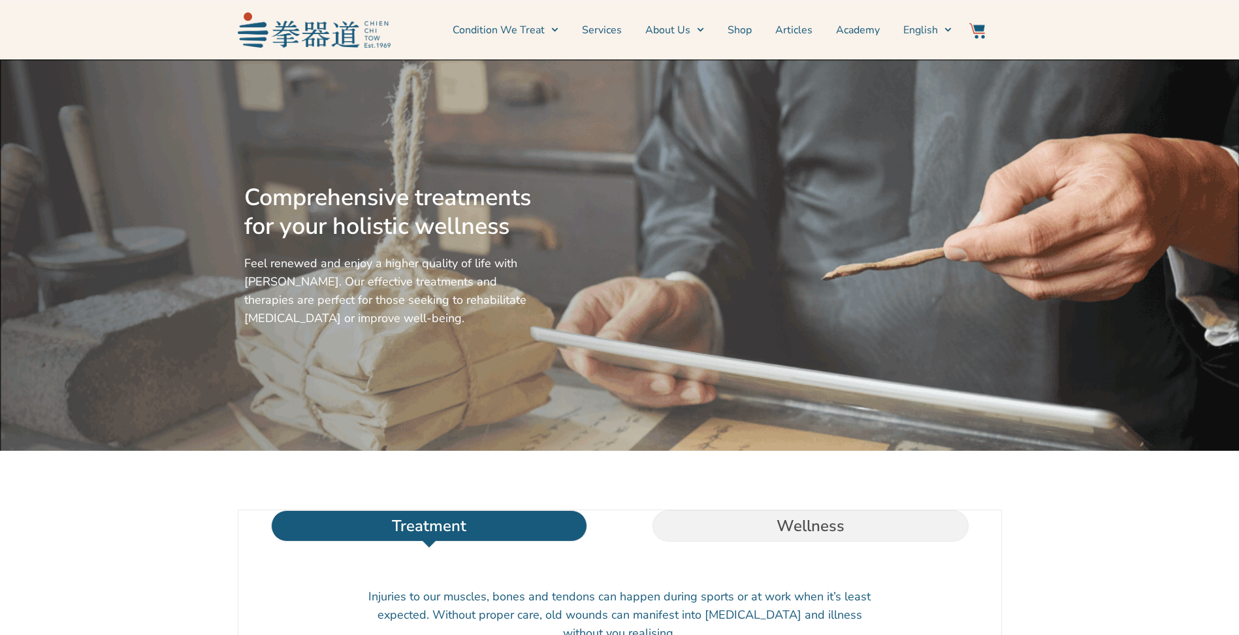 This screenshot has height=635, width=1239. What do you see at coordinates (977, 31) in the screenshot?
I see `img: Website Icon-03` at bounding box center [977, 31].